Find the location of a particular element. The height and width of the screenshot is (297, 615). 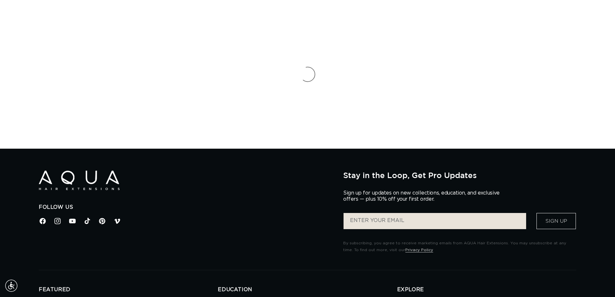

p: By subscribing, you agree to receive marketing emails from AQUA Hair Extensions. You may unsubscr... is located at coordinates (460, 247).